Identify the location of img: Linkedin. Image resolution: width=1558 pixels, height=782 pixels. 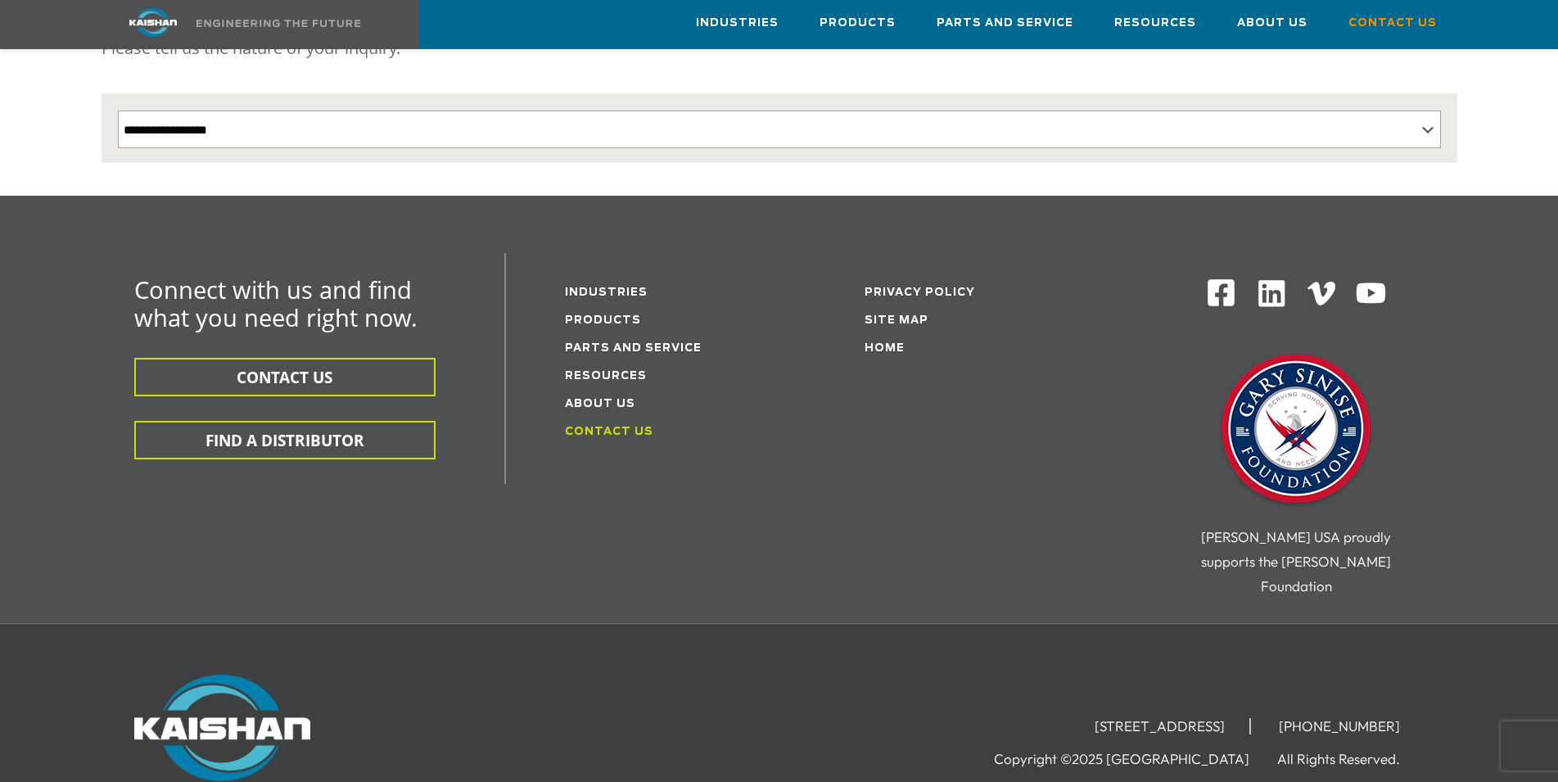
(1272, 293).